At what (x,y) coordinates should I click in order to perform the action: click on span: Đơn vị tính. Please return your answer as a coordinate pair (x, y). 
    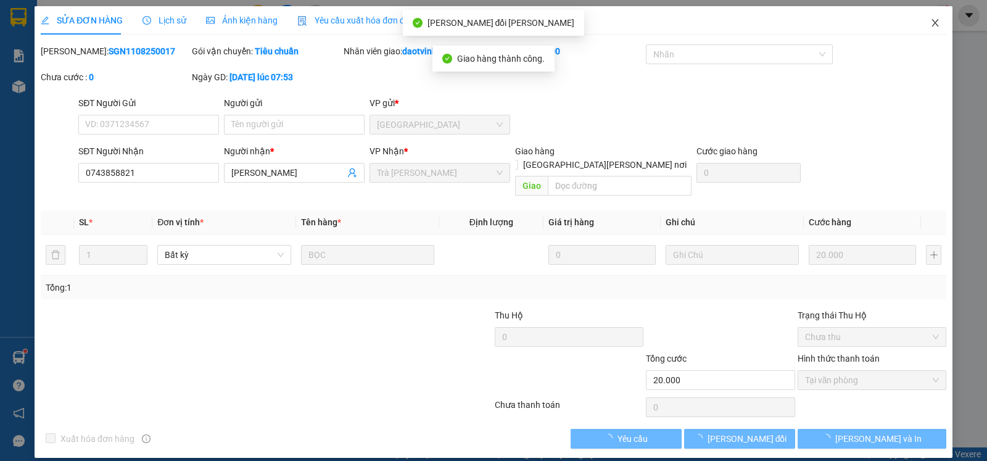
    Looking at the image, I should click on (180, 222).